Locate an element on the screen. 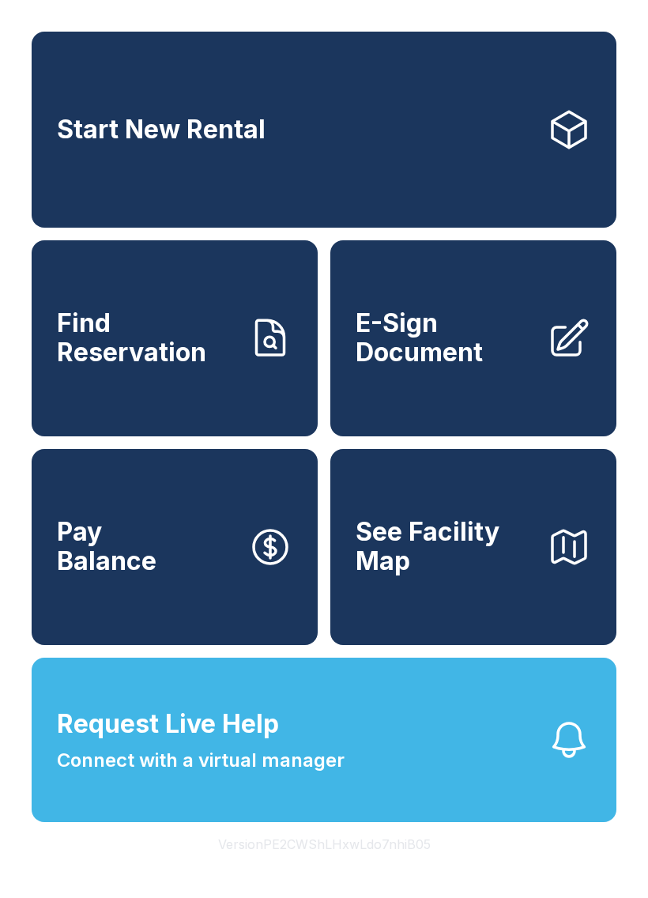 The width and height of the screenshot is (648, 898). span: Pay Balance is located at coordinates (107, 546).